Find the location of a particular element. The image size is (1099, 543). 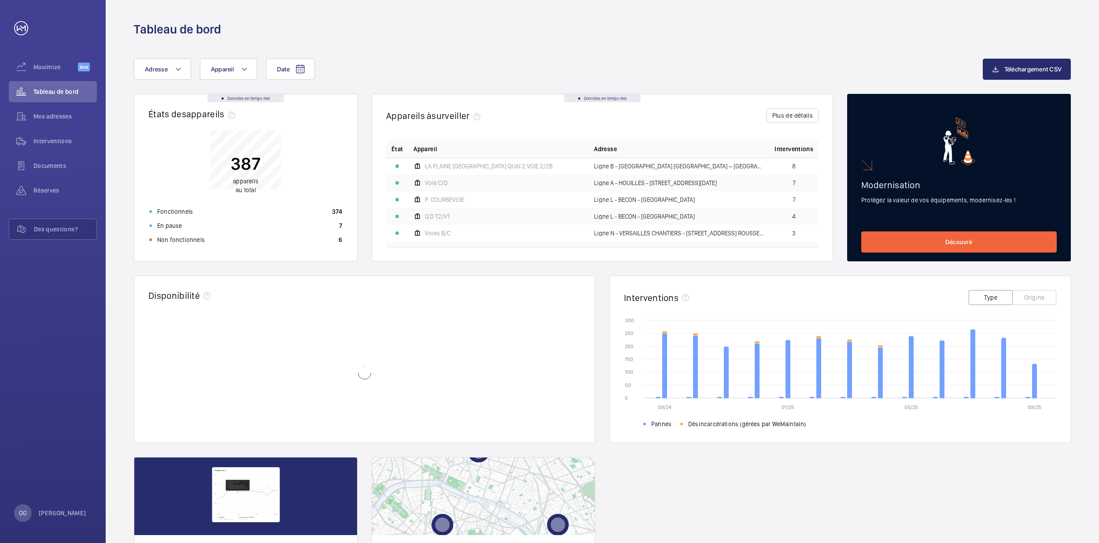

text: 250 is located at coordinates (629, 333).